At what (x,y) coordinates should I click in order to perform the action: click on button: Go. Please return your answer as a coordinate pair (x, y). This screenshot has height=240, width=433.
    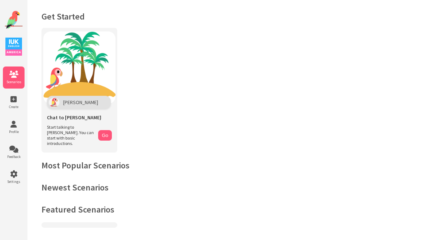
    Looking at the image, I should click on (105, 135).